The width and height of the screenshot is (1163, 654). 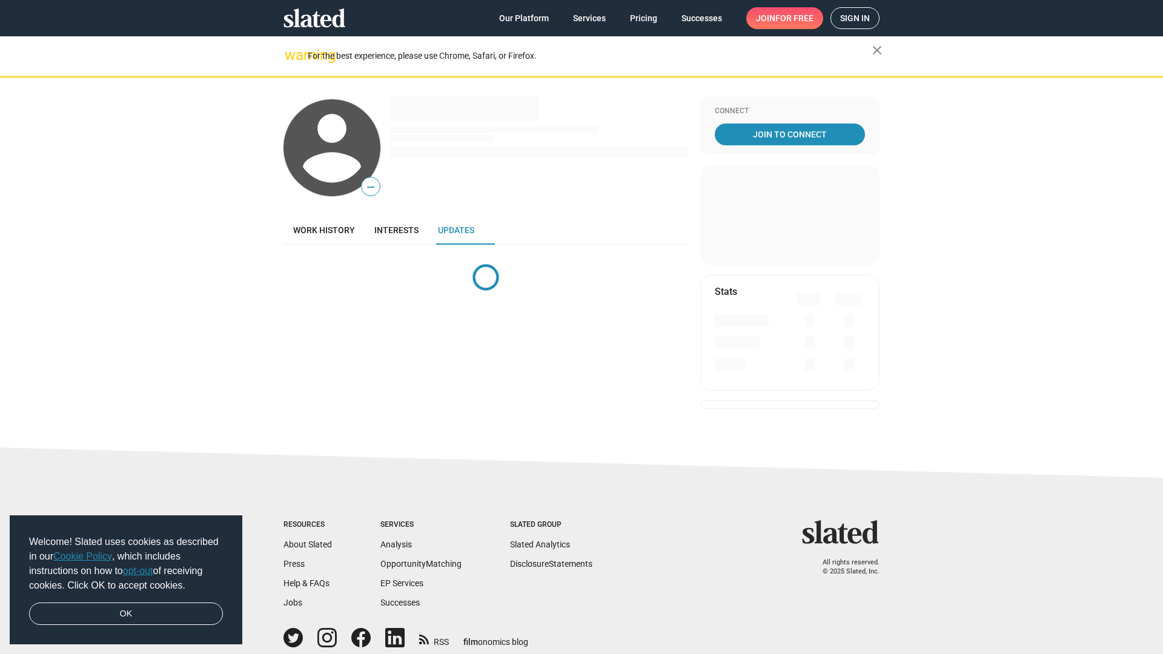 What do you see at coordinates (701, 18) in the screenshot?
I see `span: Successes` at bounding box center [701, 18].